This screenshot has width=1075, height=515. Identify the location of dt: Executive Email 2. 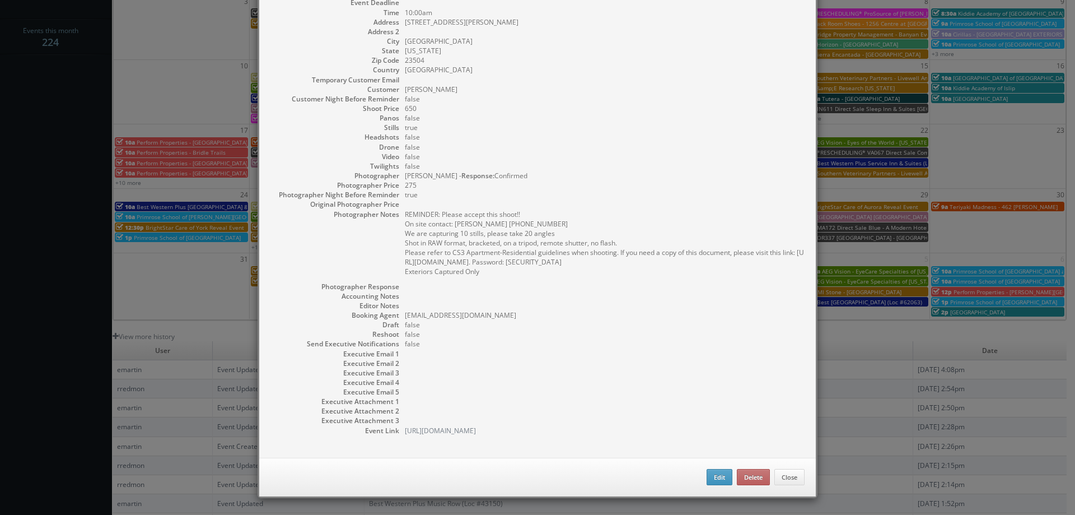
(335, 363).